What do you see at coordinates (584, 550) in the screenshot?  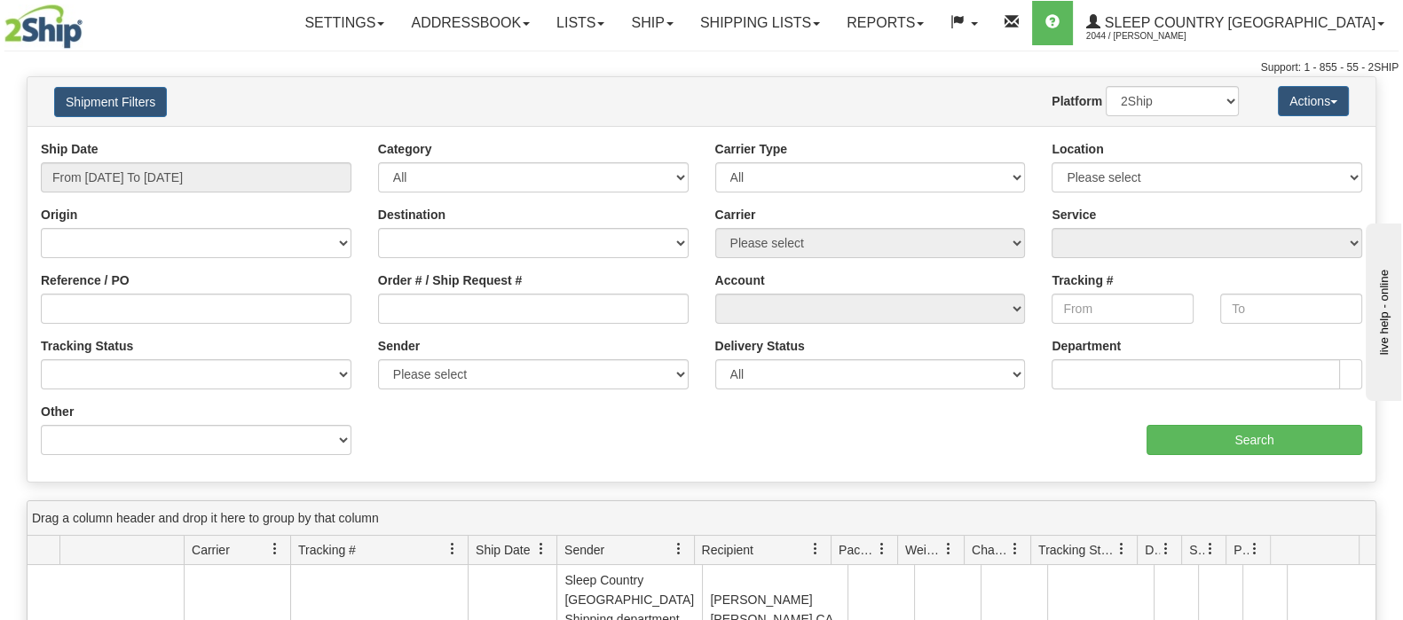 I see `span: Sender` at bounding box center [584, 550].